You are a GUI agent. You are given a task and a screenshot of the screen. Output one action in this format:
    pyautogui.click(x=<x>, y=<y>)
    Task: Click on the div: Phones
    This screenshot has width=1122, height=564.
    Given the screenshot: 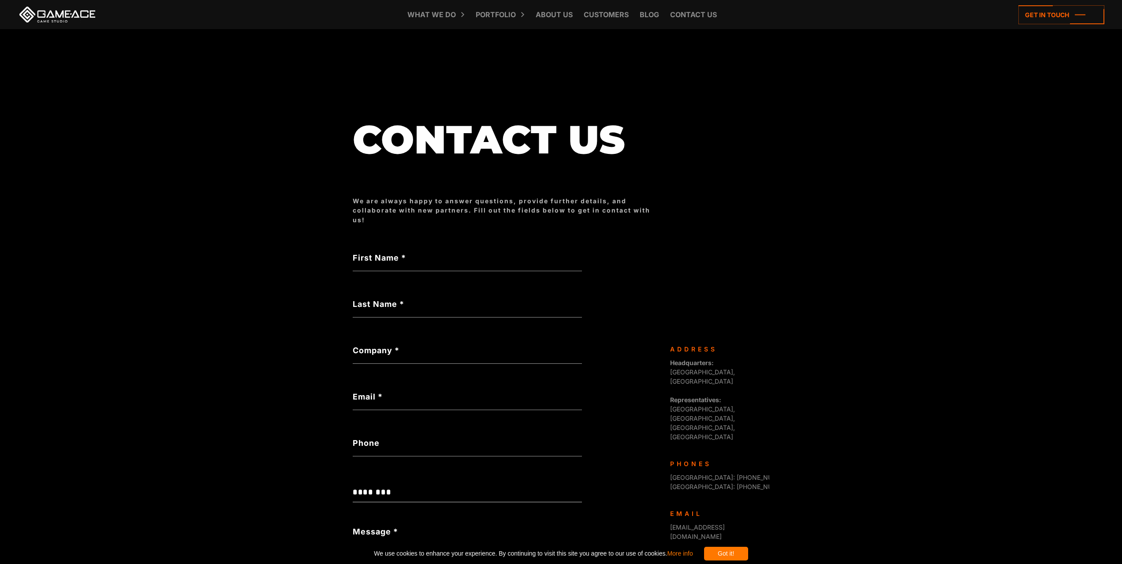 What is the action you would take?
    pyautogui.click(x=716, y=463)
    